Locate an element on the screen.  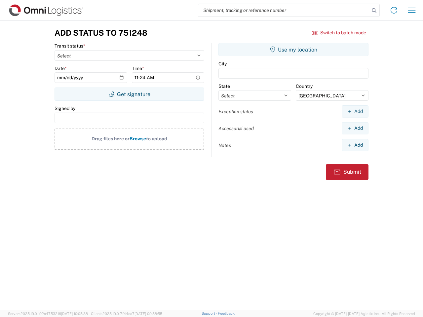
span: Server: 2025.19.0-192a4753216 is located at coordinates (48, 314).